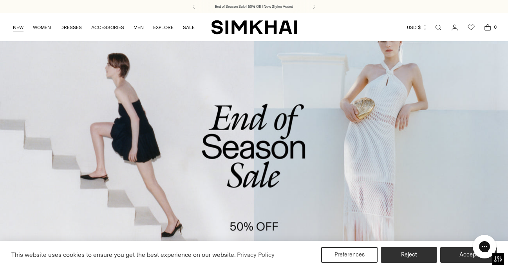  I want to click on a: WOMEN, so click(42, 27).